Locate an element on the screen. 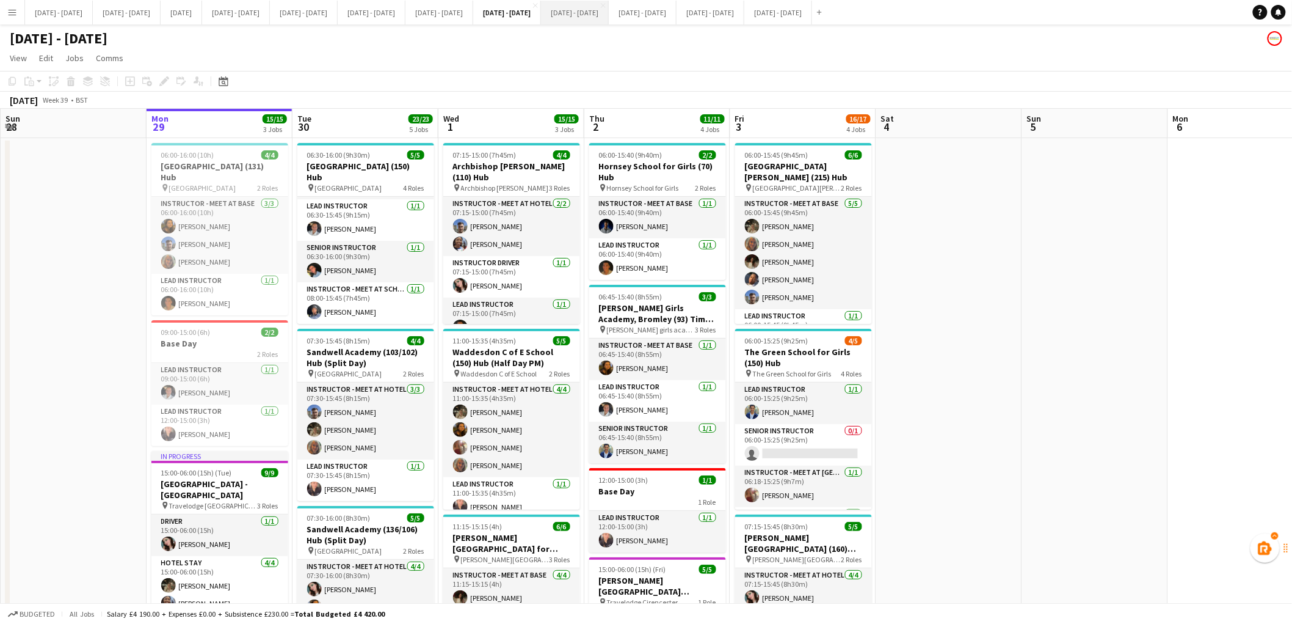 This screenshot has height=624, width=1292. span: 06:00-15:45 (9h45m) is located at coordinates (777, 155).